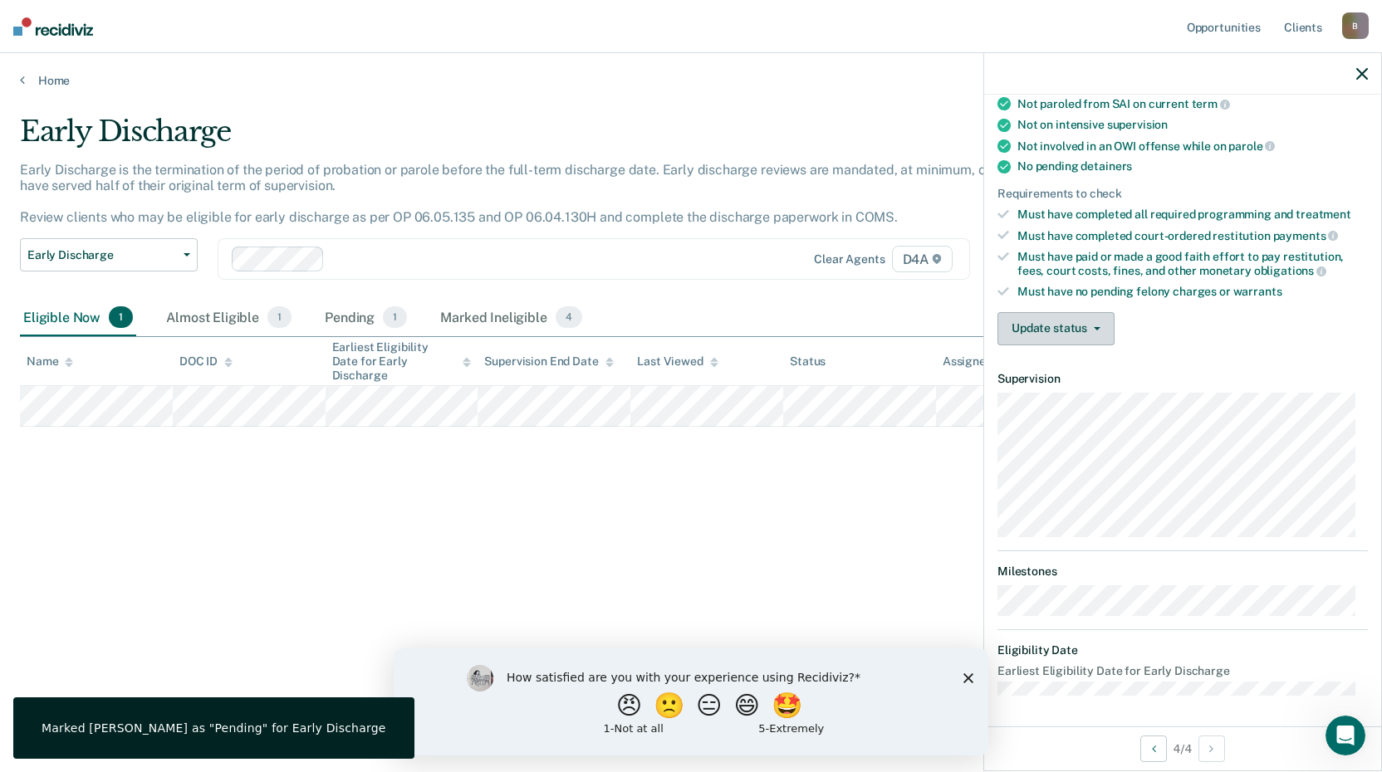  Describe the element at coordinates (53, 27) in the screenshot. I see `img: Recidiviz` at that location.